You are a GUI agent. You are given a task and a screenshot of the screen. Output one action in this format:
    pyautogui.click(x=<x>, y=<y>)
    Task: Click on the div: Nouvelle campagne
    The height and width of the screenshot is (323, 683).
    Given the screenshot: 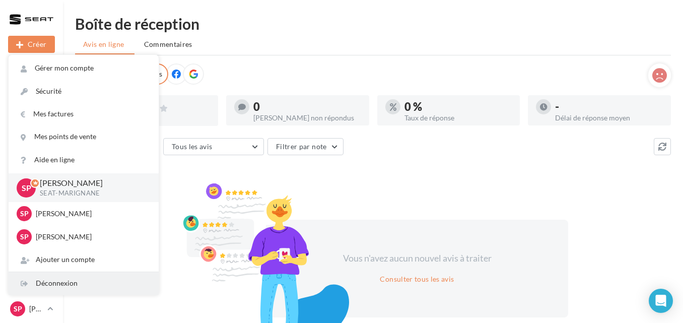 What is the action you would take?
    pyautogui.click(x=31, y=44)
    